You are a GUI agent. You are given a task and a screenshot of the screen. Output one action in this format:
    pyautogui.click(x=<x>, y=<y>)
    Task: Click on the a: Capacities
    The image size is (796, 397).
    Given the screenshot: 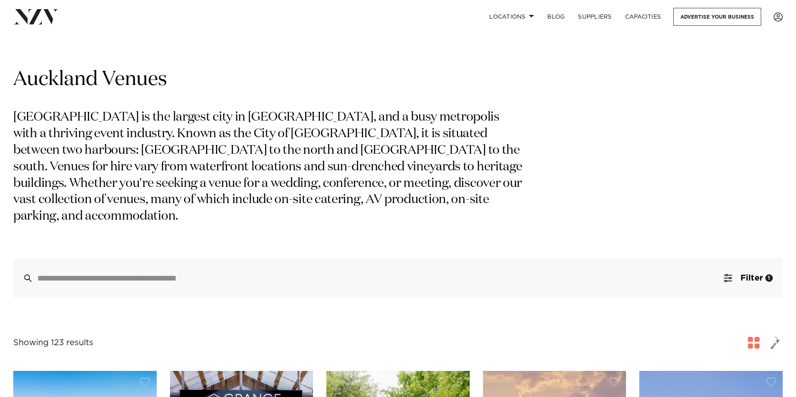 What is the action you would take?
    pyautogui.click(x=643, y=17)
    